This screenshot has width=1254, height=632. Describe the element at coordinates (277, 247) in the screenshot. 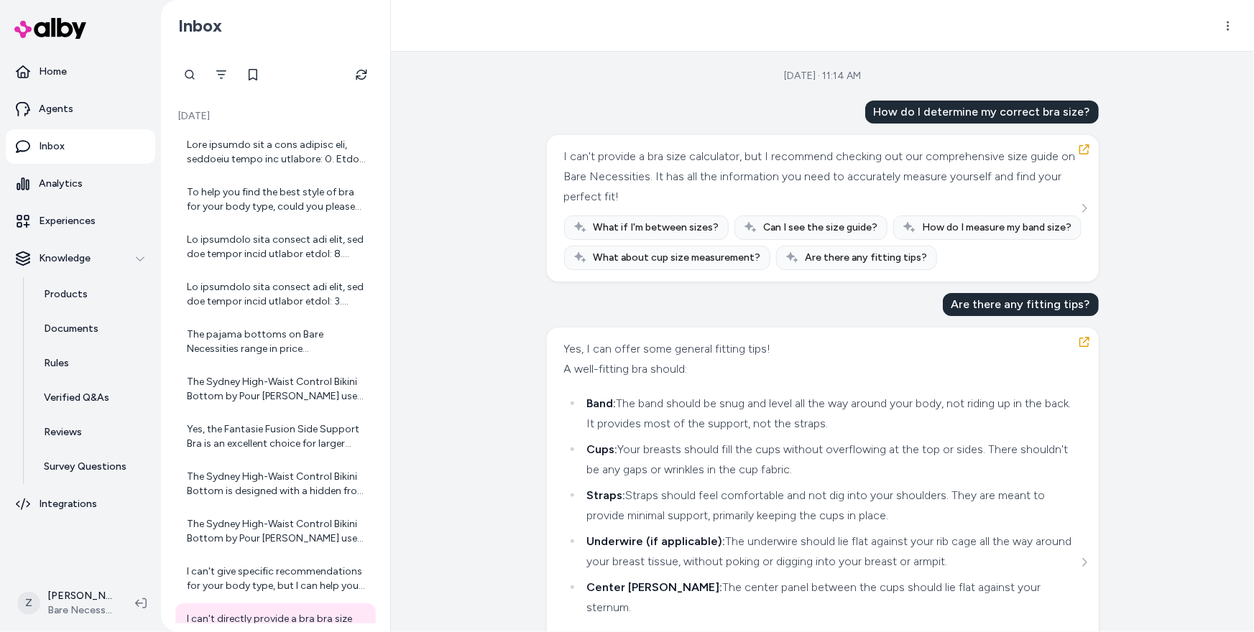

I see `div: Lo ipsumdolo sita consect adi elit, sed doe tempor incid utlabor etdol: 8. Magnaal Enim Admi Veni...` at that location.